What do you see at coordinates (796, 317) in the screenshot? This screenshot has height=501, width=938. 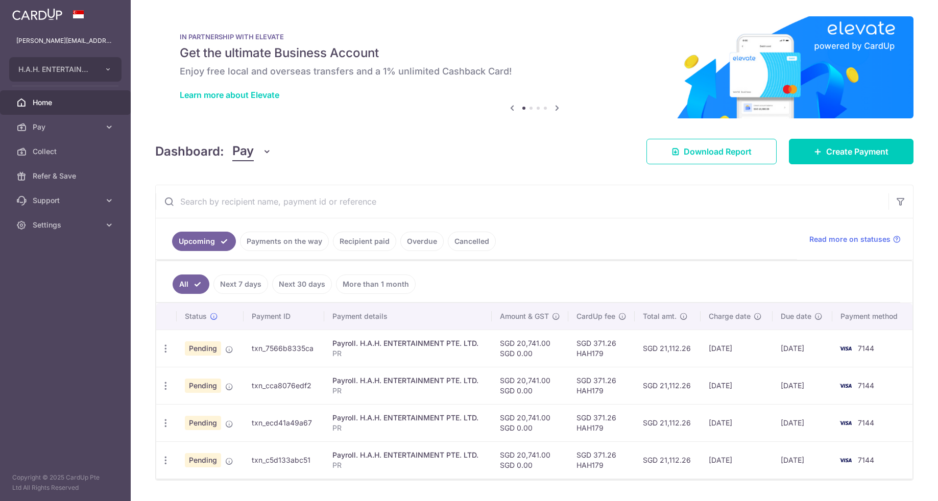 I see `span: Due date` at bounding box center [796, 317].